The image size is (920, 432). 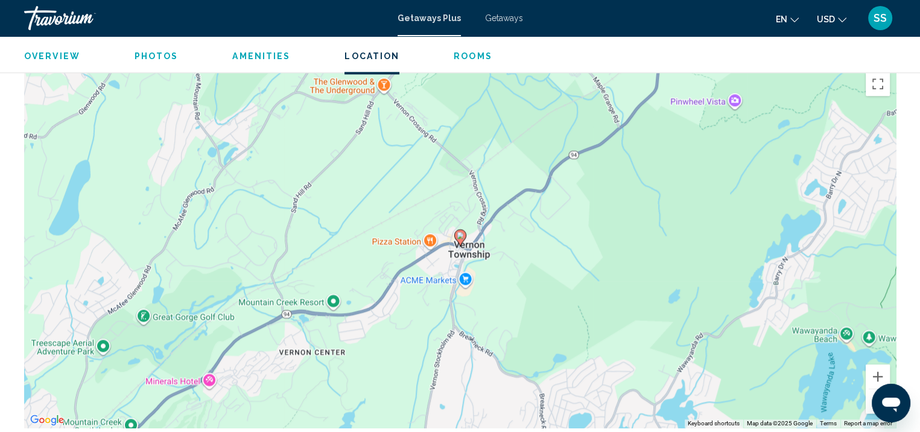 What do you see at coordinates (779, 423) in the screenshot?
I see `span: Map data ©2025 Google` at bounding box center [779, 423].